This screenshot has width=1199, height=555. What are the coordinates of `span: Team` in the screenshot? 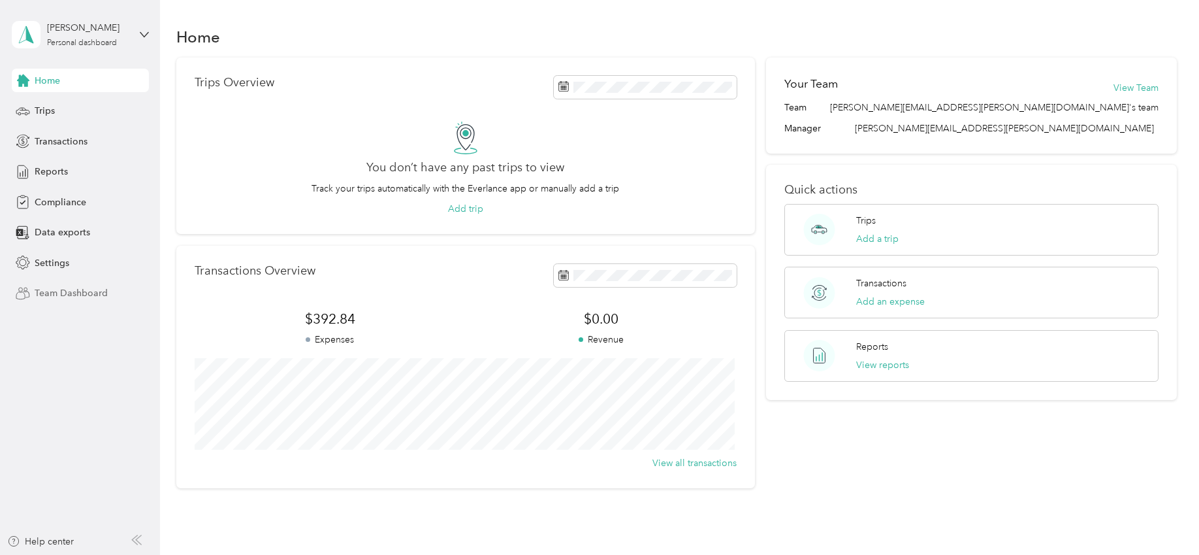 It's located at (796, 107).